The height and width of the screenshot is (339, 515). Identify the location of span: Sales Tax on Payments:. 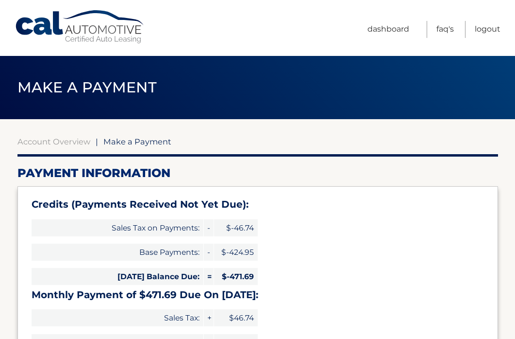
(118, 227).